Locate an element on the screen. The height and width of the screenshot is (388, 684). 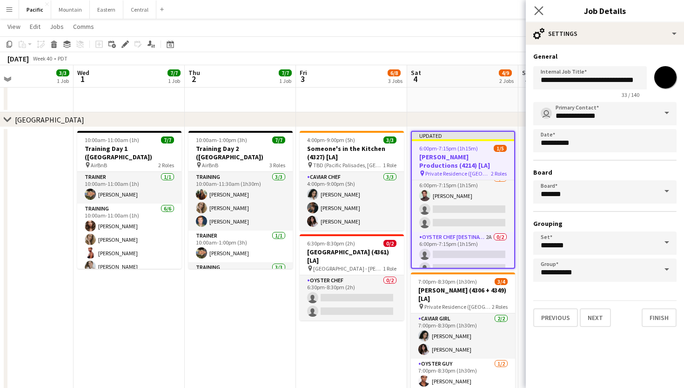
span: Sat is located at coordinates (416, 73).